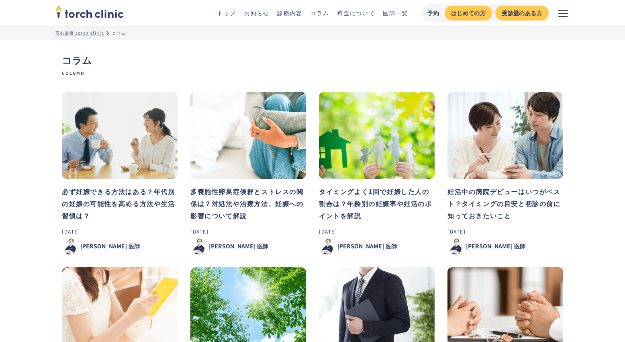 This screenshot has height=342, width=625. I want to click on a: お知らせ, so click(257, 13).